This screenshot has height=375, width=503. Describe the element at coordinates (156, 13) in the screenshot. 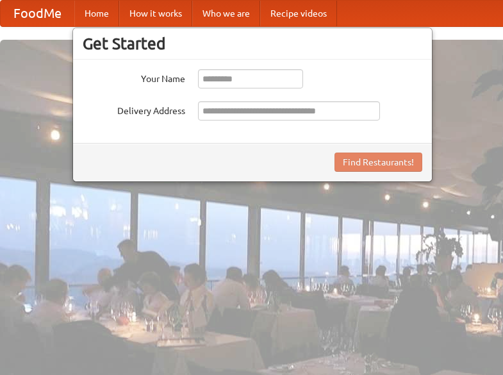

I see `a: How it works` at that location.